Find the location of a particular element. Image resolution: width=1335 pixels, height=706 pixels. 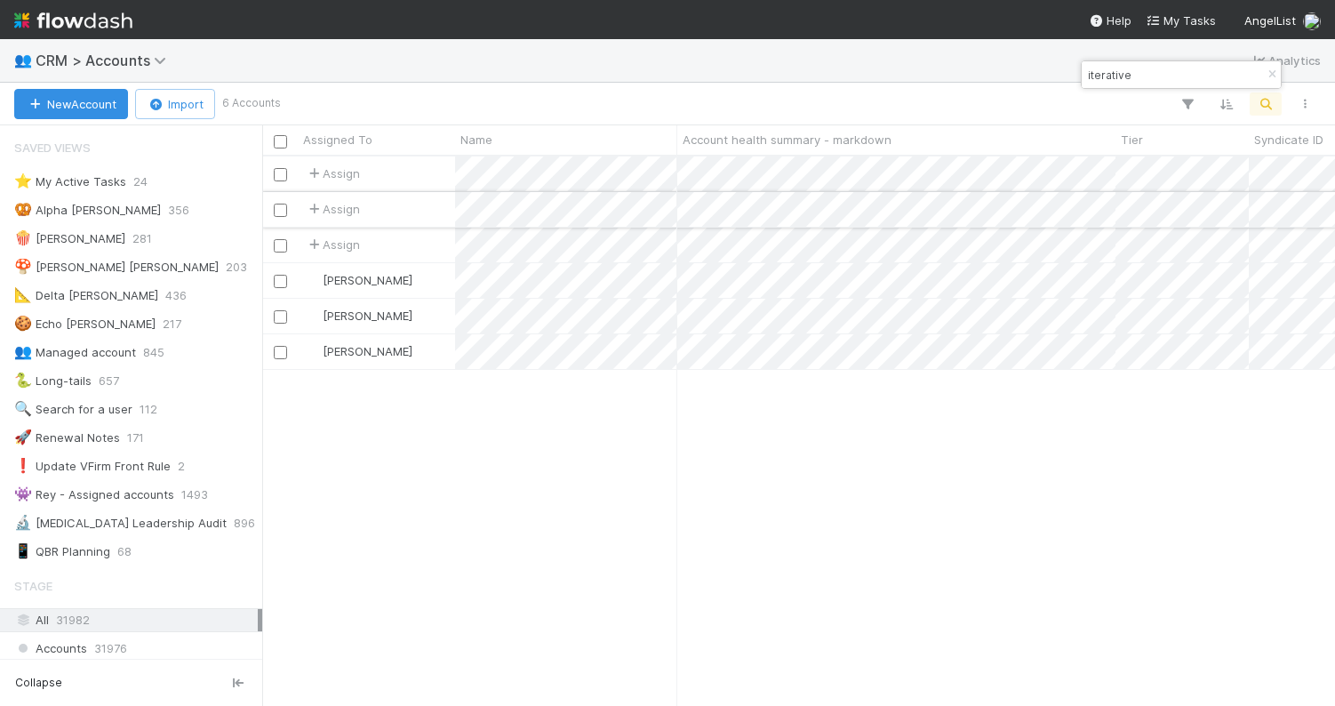

span: Assigned To is located at coordinates (338, 140).